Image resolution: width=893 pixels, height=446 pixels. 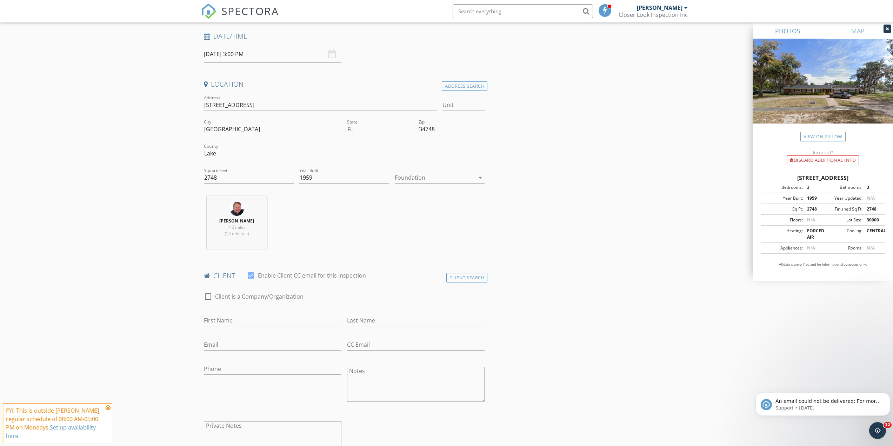 What do you see at coordinates (523, 11) in the screenshot?
I see `input: Search everything...` at bounding box center [523, 11].